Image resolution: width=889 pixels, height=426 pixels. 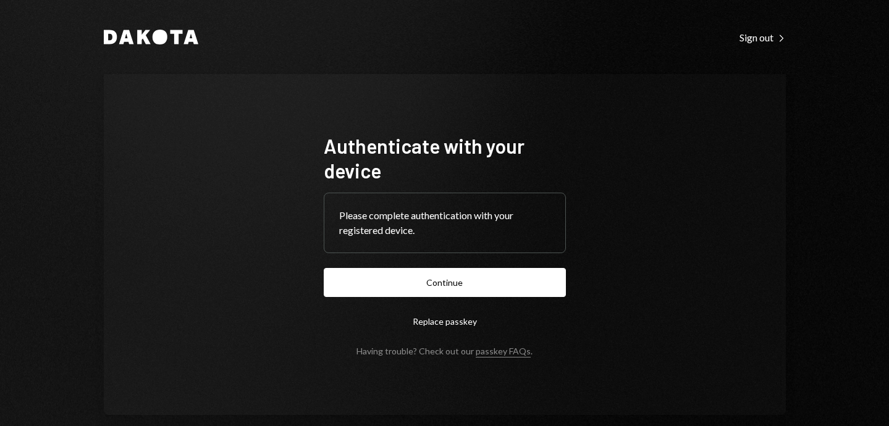 What do you see at coordinates (445, 321) in the screenshot?
I see `button: Replace passkey` at bounding box center [445, 321].